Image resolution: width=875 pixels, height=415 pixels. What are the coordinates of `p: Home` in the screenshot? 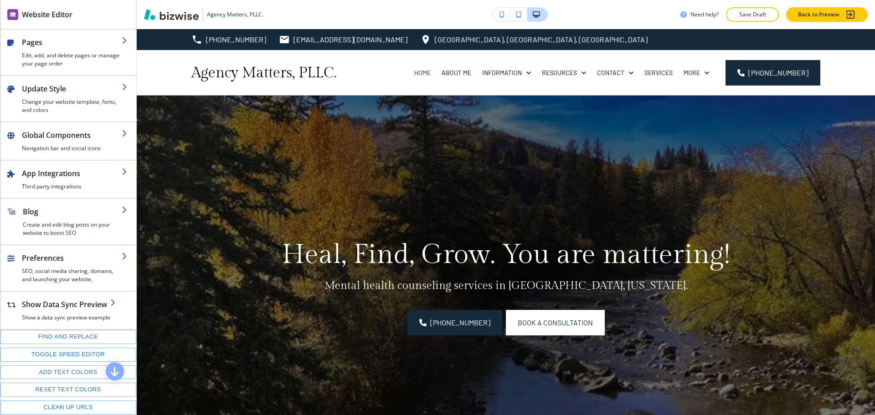 It's located at (422, 73).